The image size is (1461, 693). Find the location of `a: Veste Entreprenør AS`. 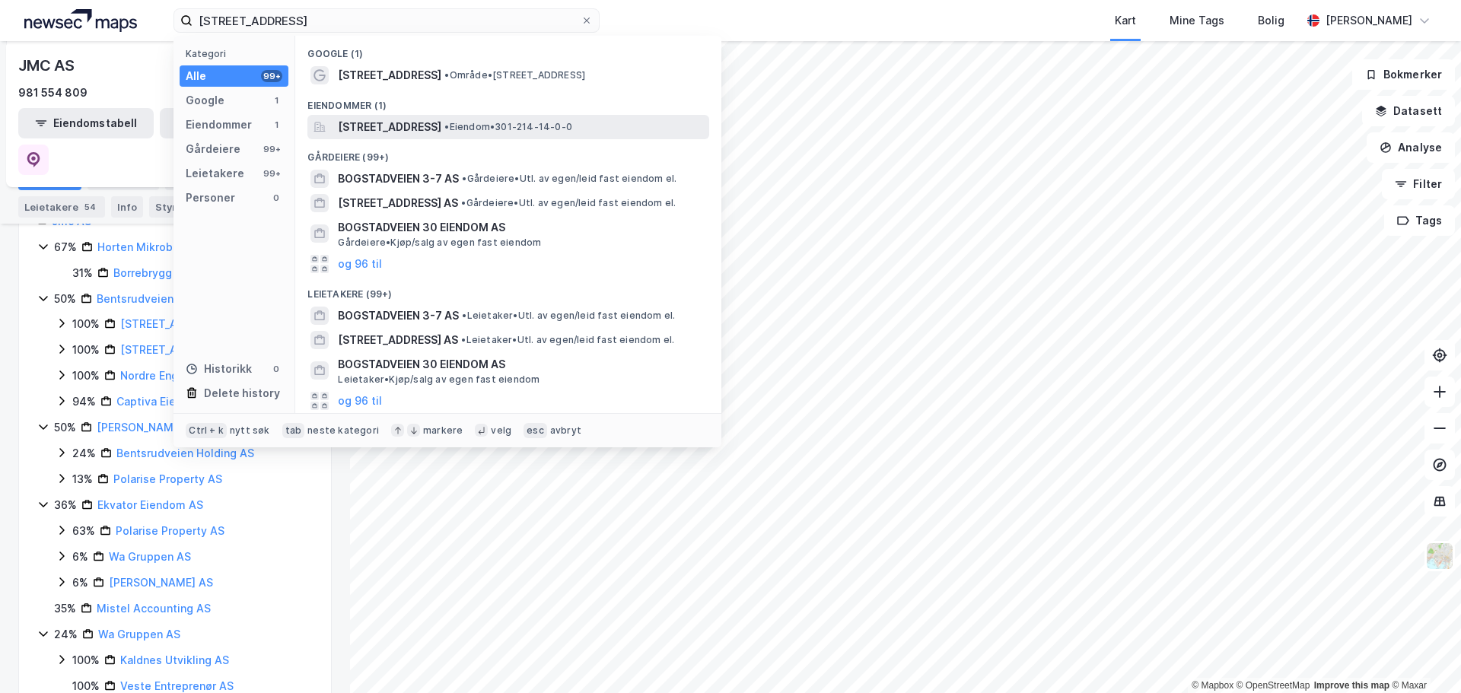

a: Veste Entreprenør AS is located at coordinates (177, 685).